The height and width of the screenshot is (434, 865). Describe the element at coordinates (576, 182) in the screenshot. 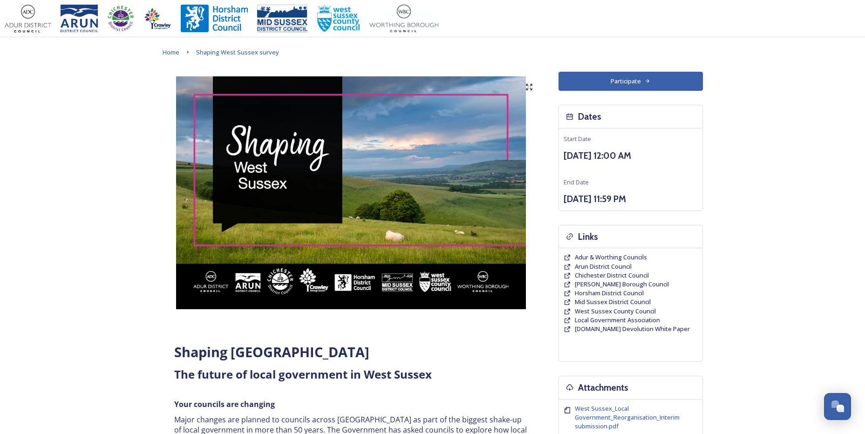

I see `span: End Date` at that location.